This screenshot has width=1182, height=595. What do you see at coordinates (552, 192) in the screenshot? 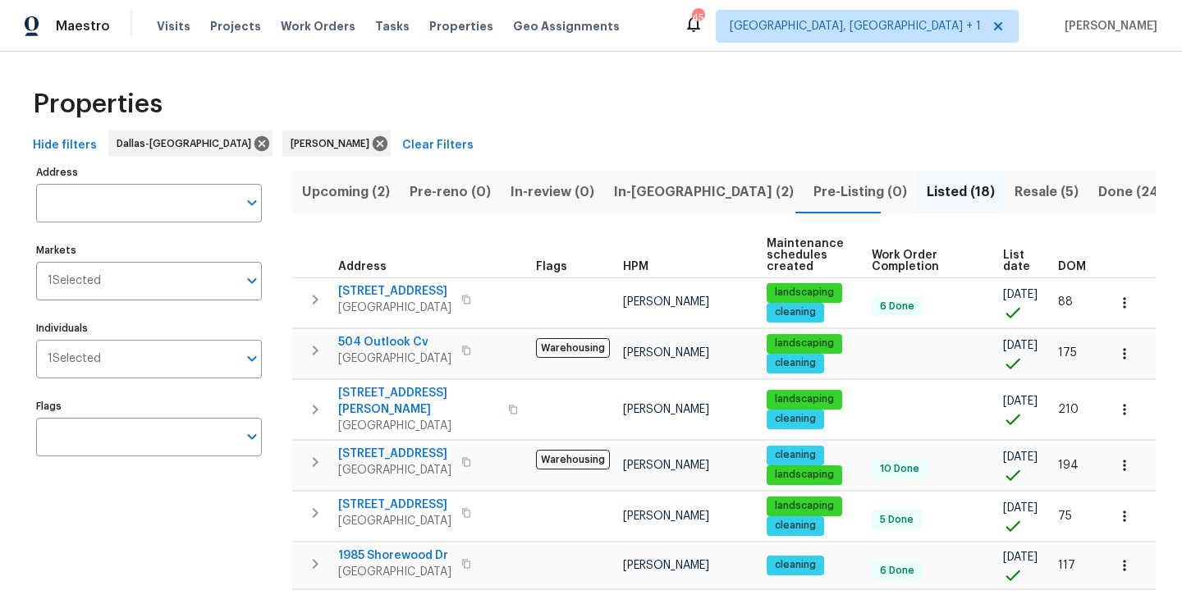
I see `span: In-review (0)` at bounding box center [552, 192].